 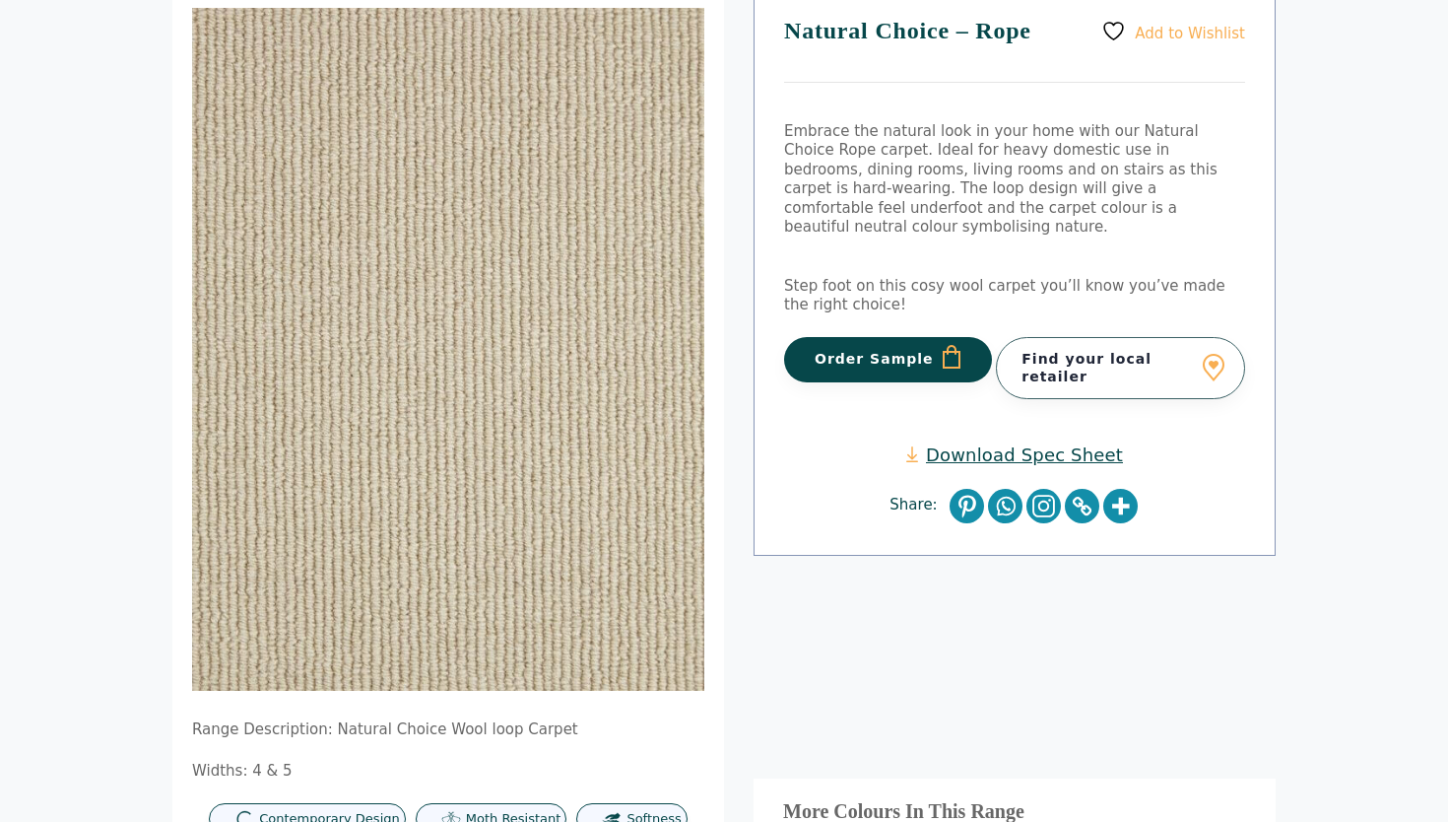 What do you see at coordinates (1015, 454) in the screenshot?
I see `a: Download Spec Sheet` at bounding box center [1015, 454].